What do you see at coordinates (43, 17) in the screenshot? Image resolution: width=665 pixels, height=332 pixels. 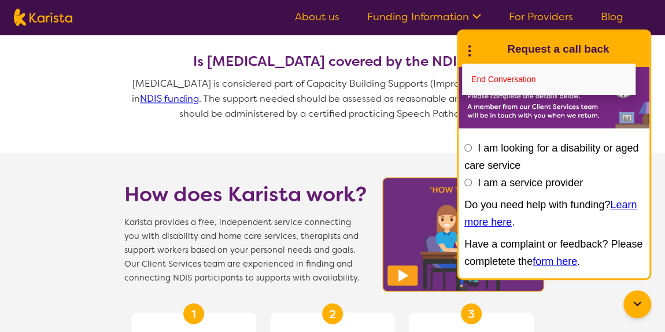 I see `img: Karista logo` at bounding box center [43, 17].